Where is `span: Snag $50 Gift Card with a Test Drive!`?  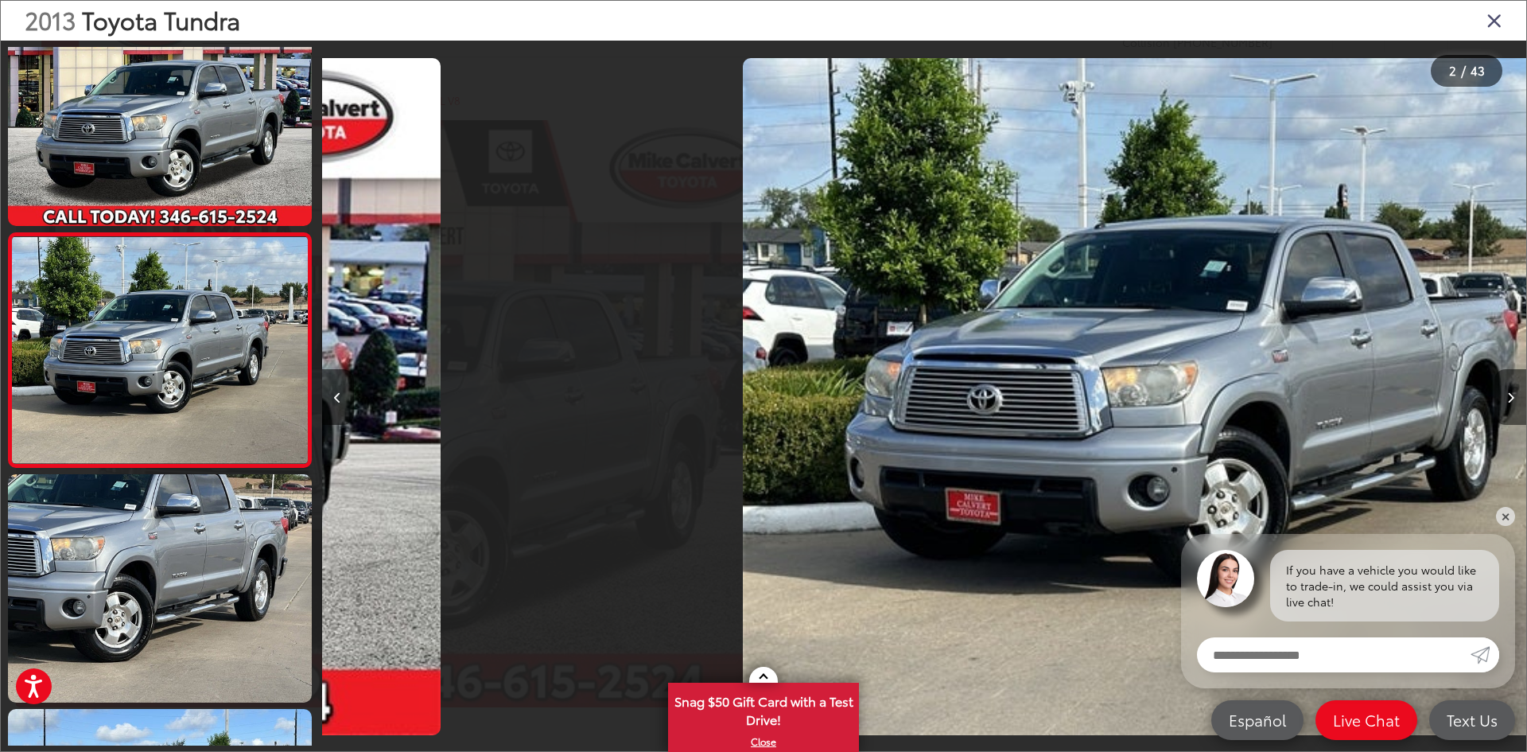
span: Snag $50 Gift Card with a Test Drive! is located at coordinates (764, 708).